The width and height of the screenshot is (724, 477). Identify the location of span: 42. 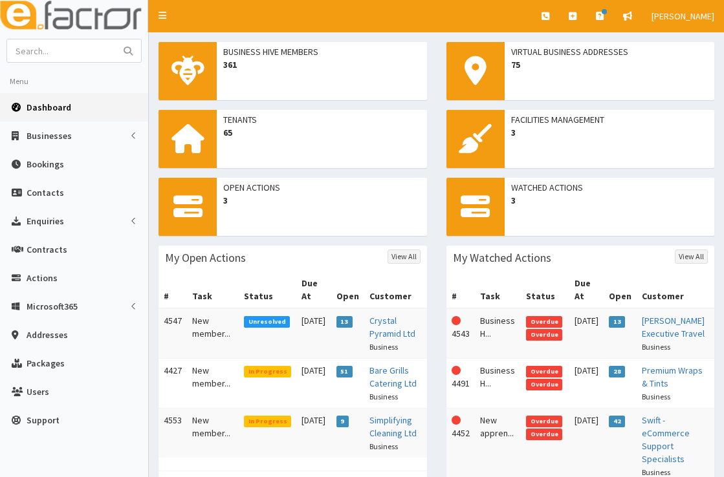
(616, 422).